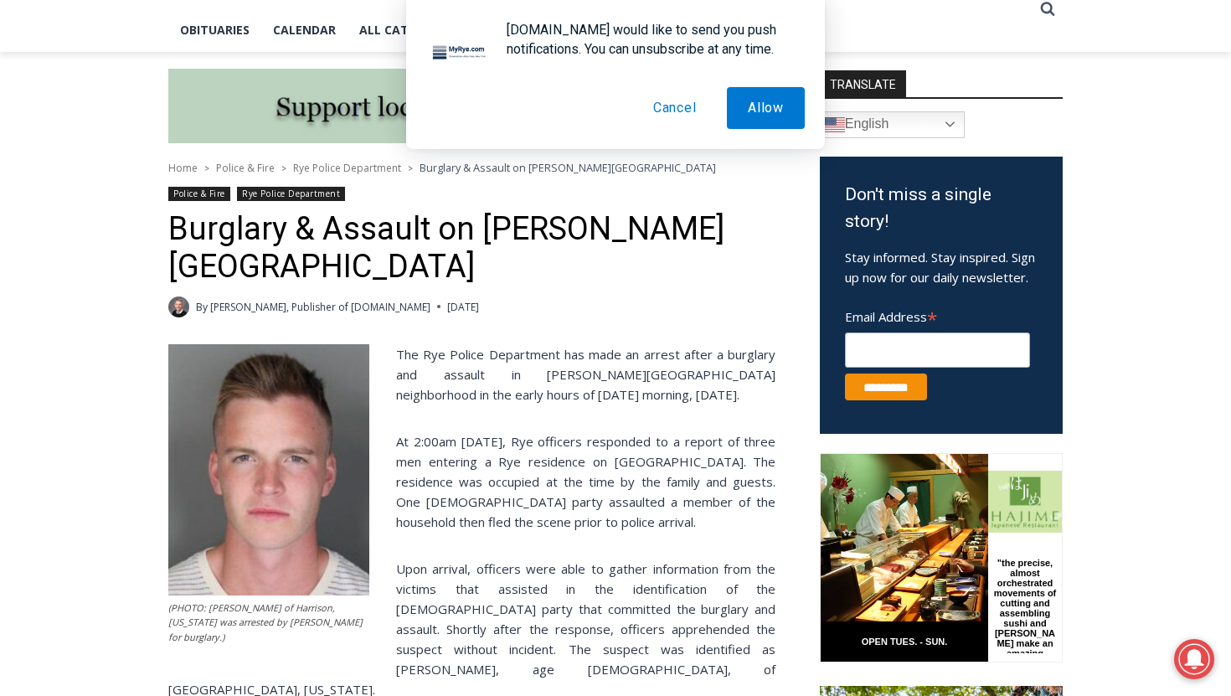  Describe the element at coordinates (472, 168) in the screenshot. I see `nav: Breadcrumbs` at that location.